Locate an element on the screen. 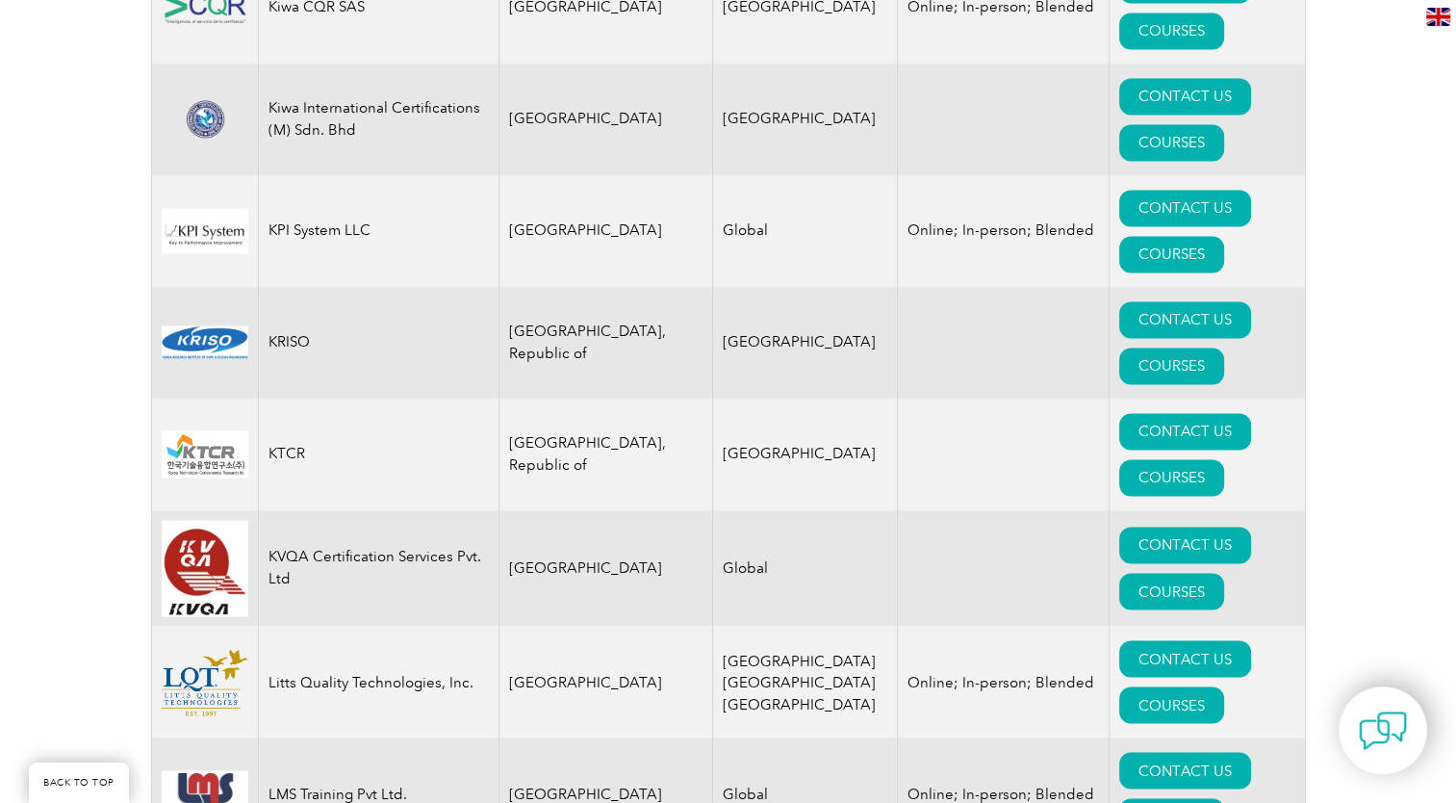  img: 8fb97be4-9e14-ea11-a811-000d3a79722d-logo.jpg is located at coordinates (205, 453).